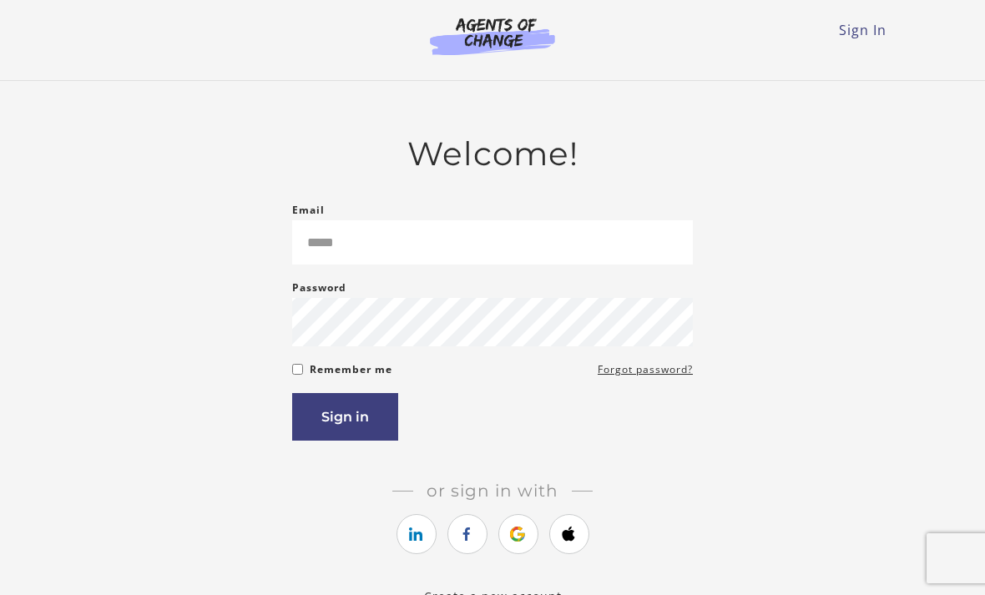 Image resolution: width=985 pixels, height=595 pixels. What do you see at coordinates (493, 36) in the screenshot?
I see `img: Agents of Change Logo` at bounding box center [493, 36].